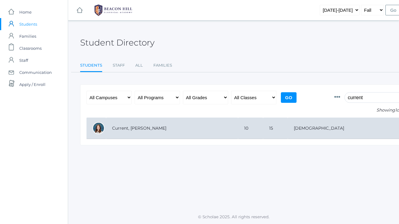  Describe the element at coordinates (30, 48) in the screenshot. I see `span: Classrooms` at that location.